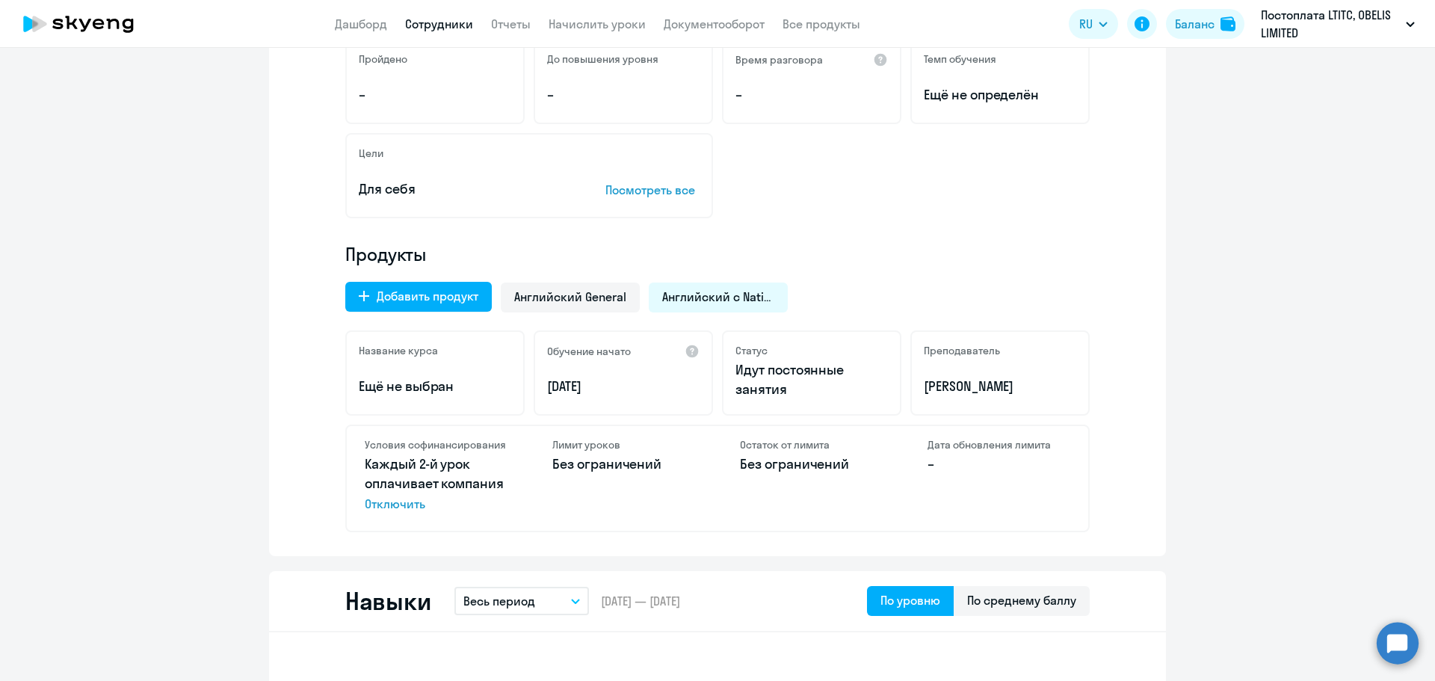 This screenshot has width=1435, height=681. What do you see at coordinates (822, 24) in the screenshot?
I see `a: Все продукты` at bounding box center [822, 24].